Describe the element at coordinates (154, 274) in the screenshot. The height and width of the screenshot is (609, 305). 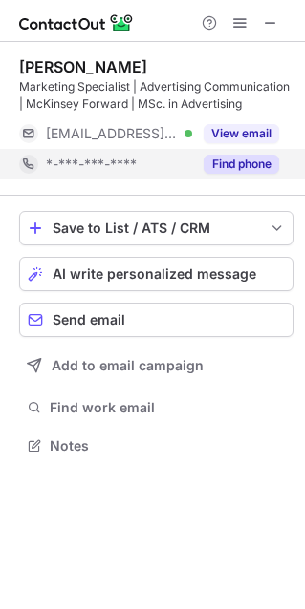
I see `span: AI write personalized message` at that location.